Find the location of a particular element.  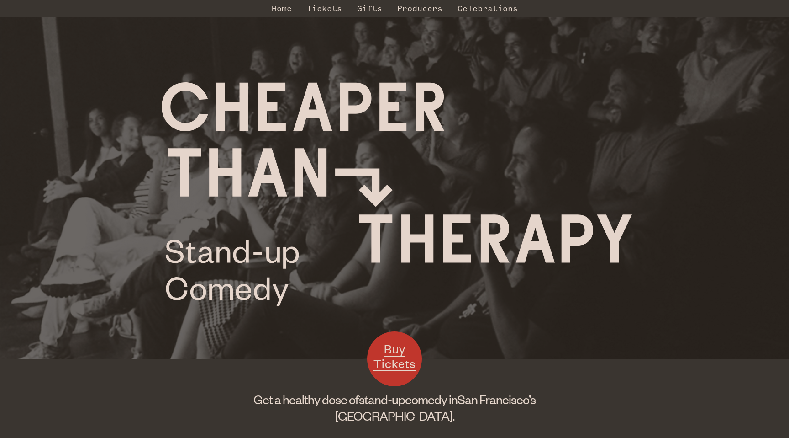

span: stand-up is located at coordinates (382, 399).